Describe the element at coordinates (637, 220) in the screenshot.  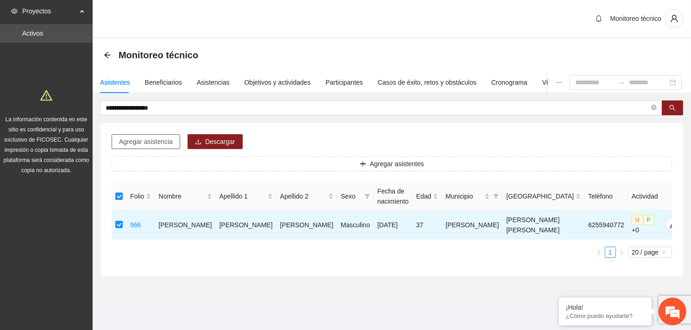
I see `span: U` at that location.